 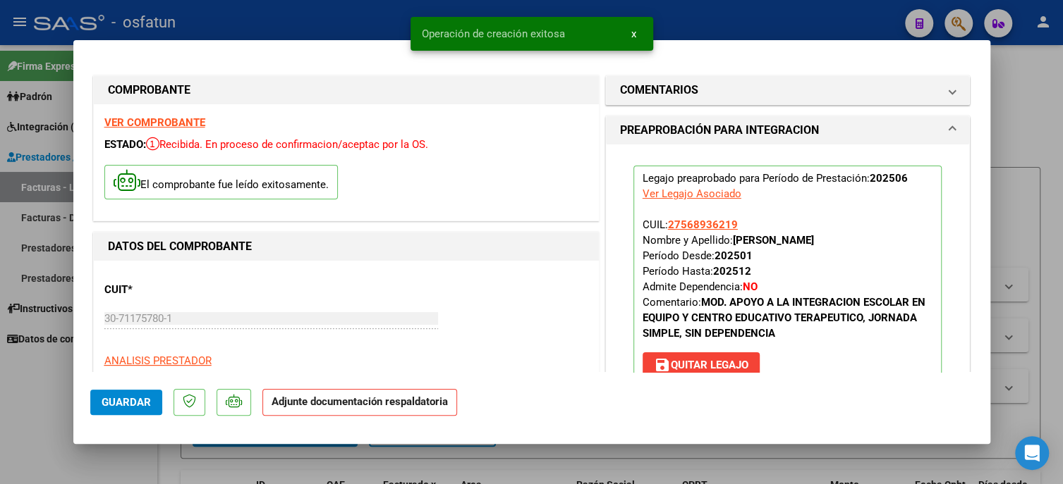 I want to click on span: Quitar Legajo, so click(x=701, y=365).